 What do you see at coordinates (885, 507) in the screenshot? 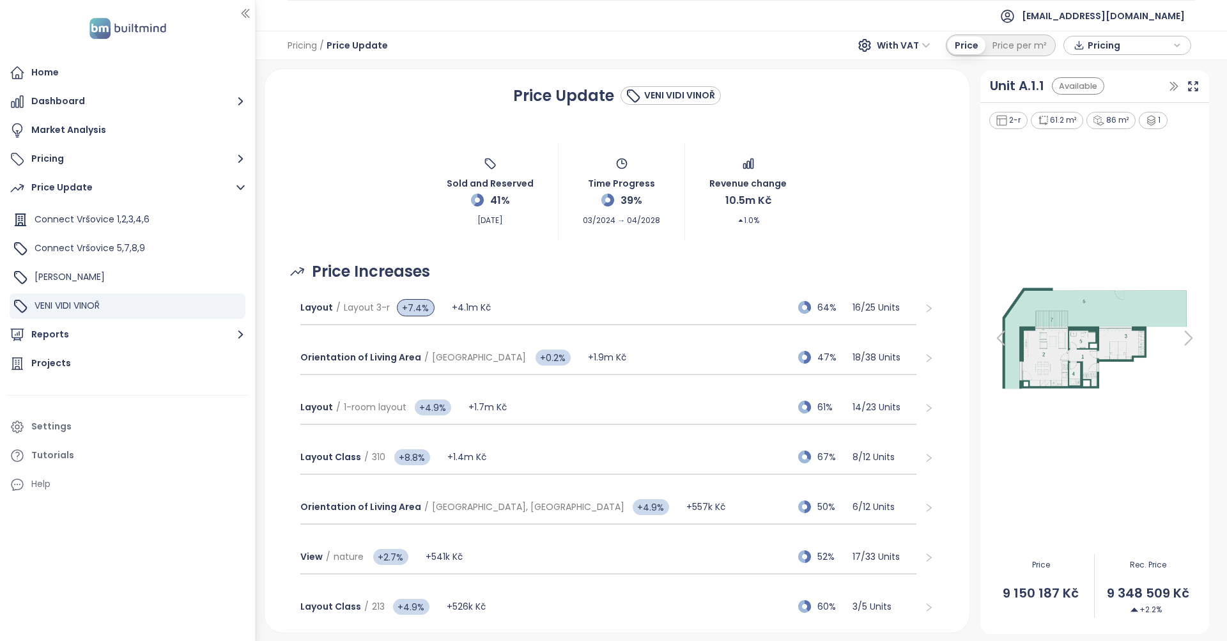
I see `p: 6 / 12 Units` at bounding box center [885, 507].